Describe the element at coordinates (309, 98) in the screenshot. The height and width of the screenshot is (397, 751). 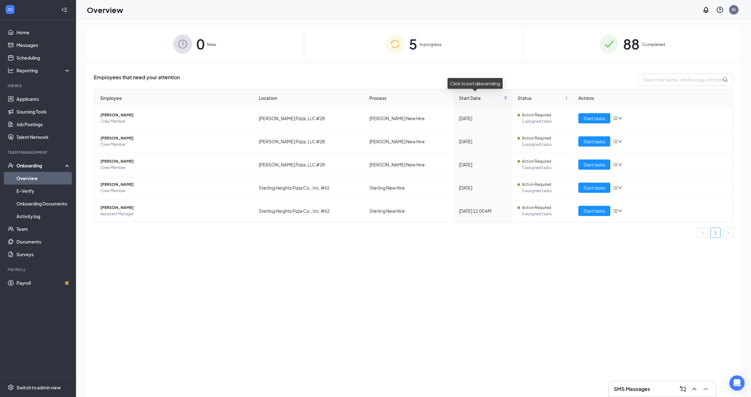
I see `th: Location` at that location.